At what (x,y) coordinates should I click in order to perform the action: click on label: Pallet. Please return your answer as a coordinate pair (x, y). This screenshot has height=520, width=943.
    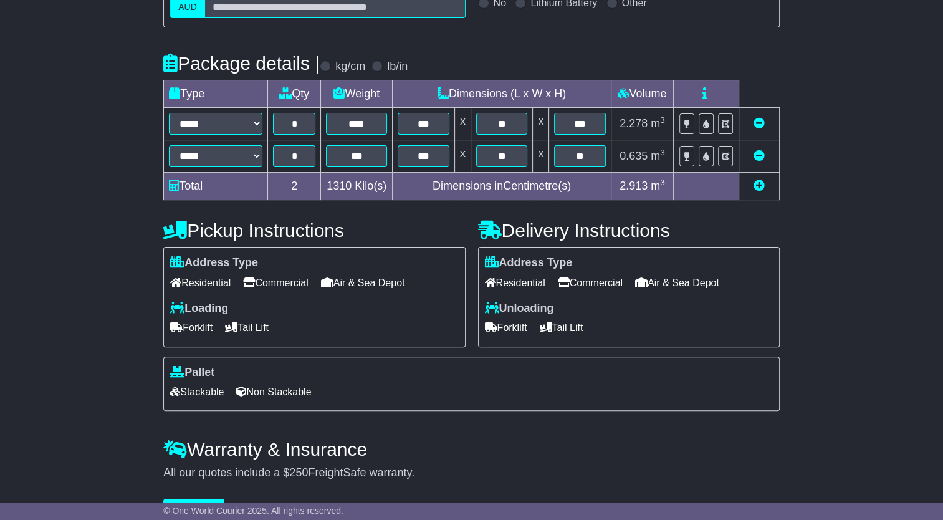
    Looking at the image, I should click on (192, 373).